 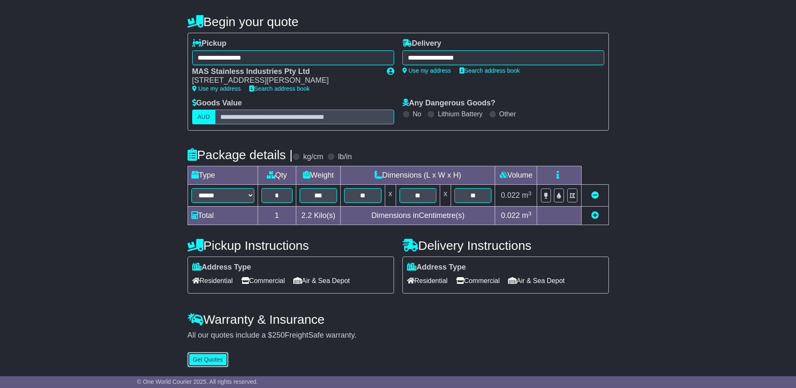 I want to click on div: All our quotes include a $ FreightSafe warranty., so click(x=398, y=335).